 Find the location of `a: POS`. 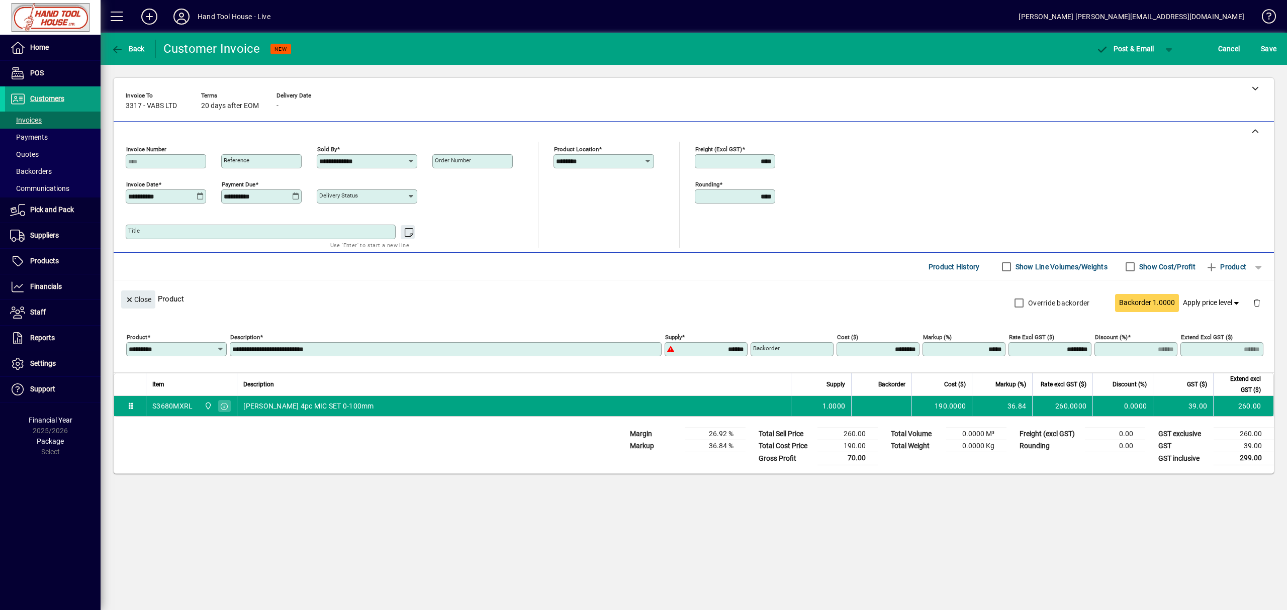

a: POS is located at coordinates (53, 73).